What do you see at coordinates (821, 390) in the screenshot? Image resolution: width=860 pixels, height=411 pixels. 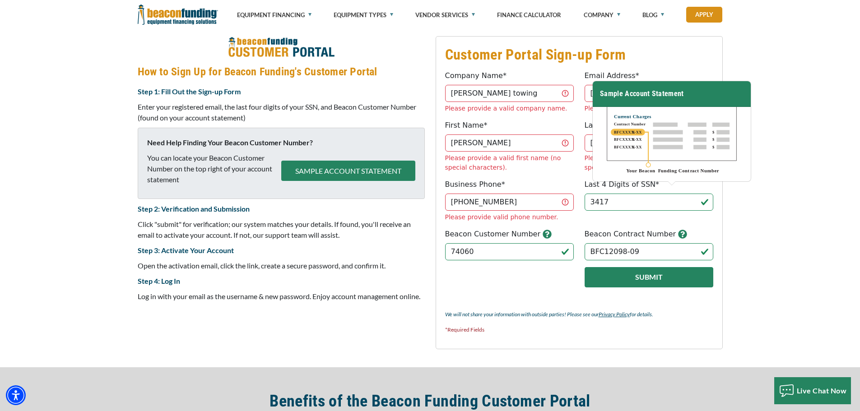 I see `span: Live Chat Now` at bounding box center [821, 390].